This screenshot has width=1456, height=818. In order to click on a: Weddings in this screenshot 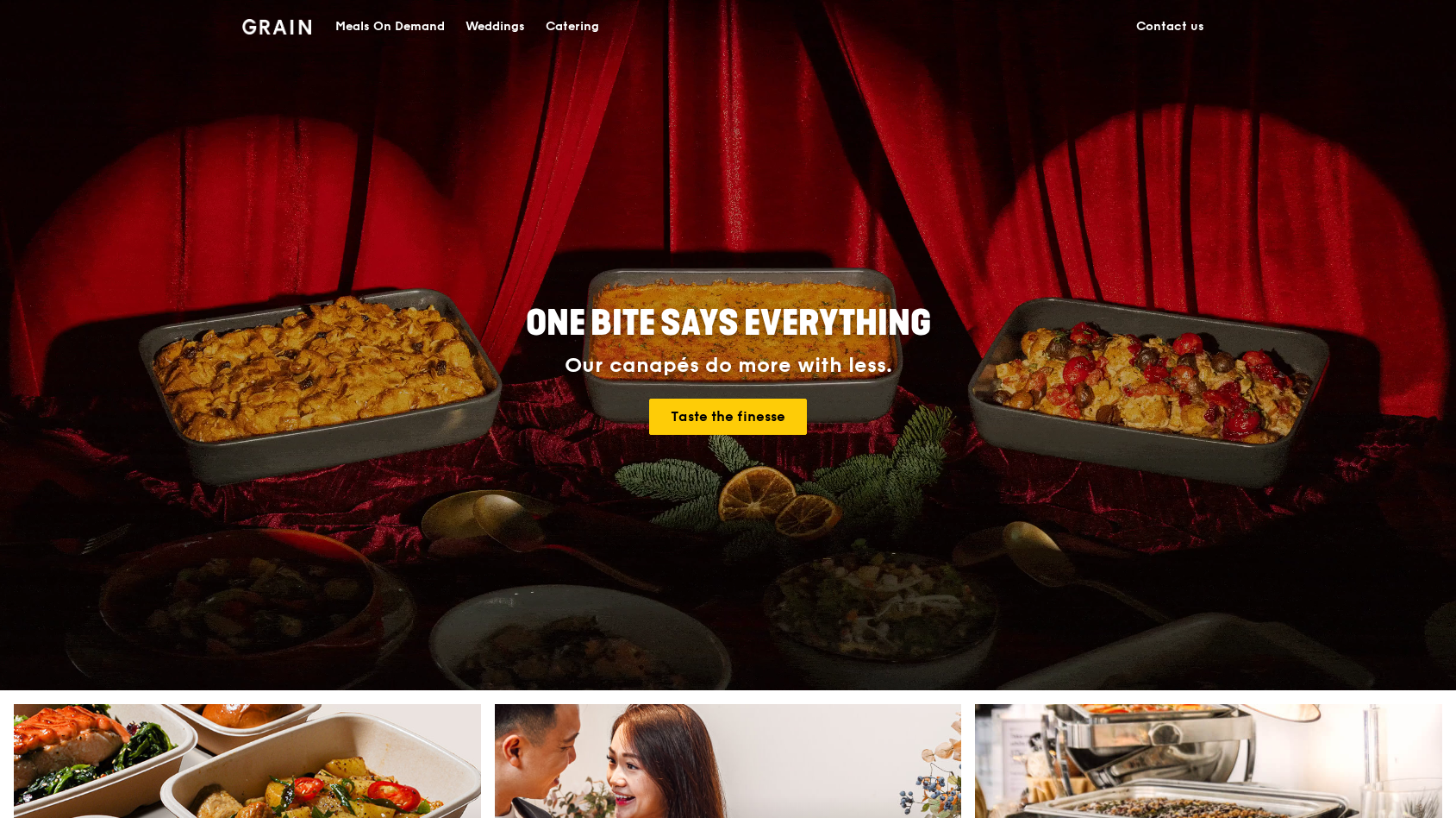, I will do `click(495, 27)`.